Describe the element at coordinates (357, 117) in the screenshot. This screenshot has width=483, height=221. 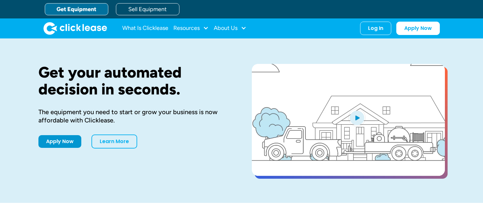
I see `img: Blue play button logo on a light blue circular background` at that location.